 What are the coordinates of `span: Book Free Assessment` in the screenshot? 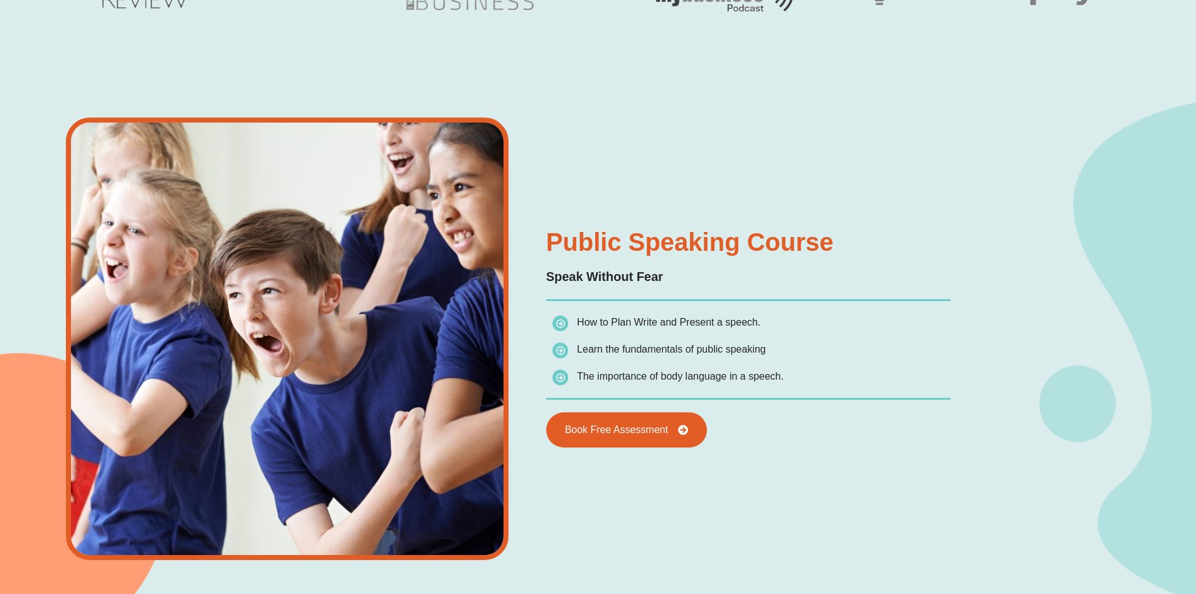 It's located at (617, 430).